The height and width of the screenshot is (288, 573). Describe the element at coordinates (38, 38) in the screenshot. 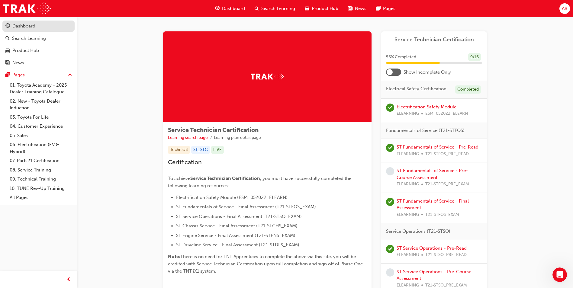

I see `a: Search Learning` at that location.